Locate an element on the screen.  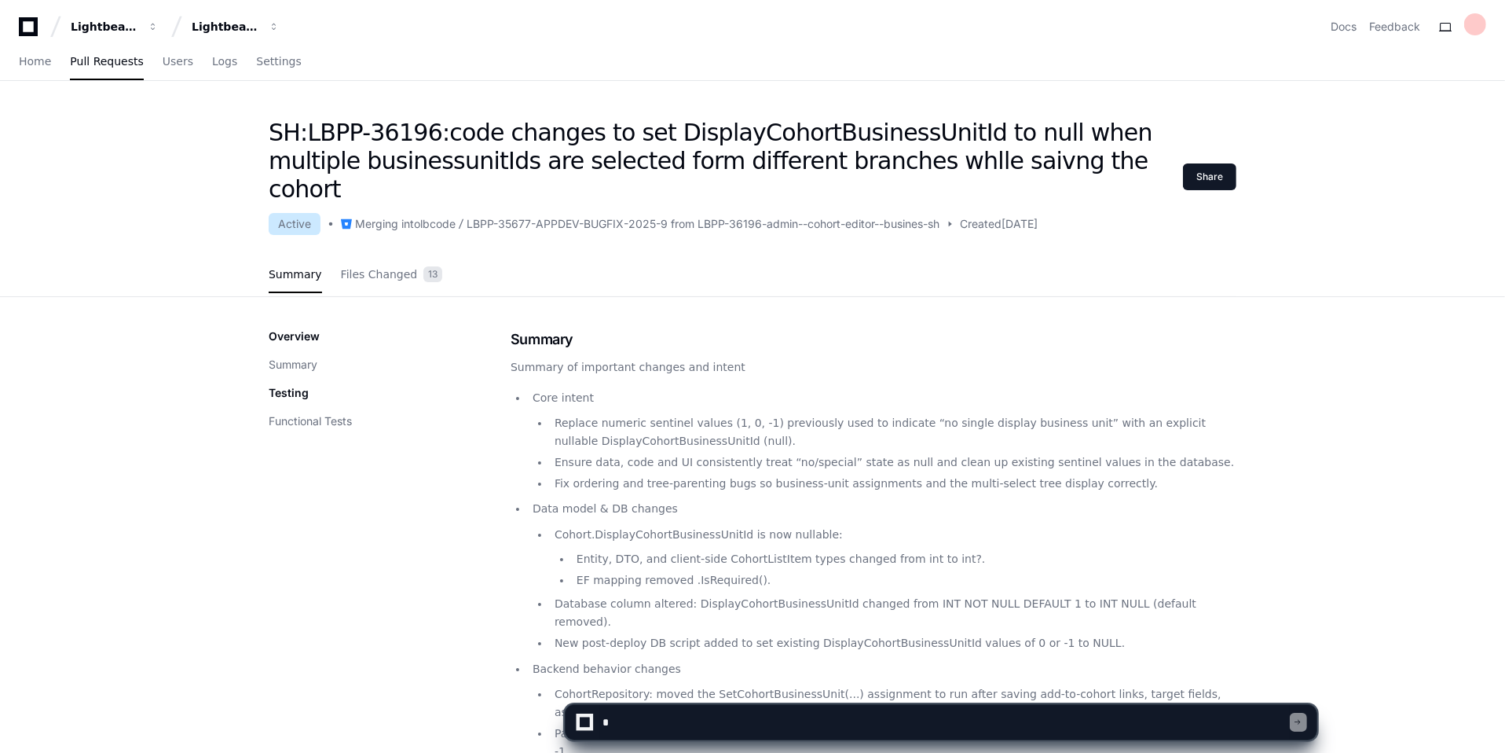
span: Pull Requests is located at coordinates (106, 61).